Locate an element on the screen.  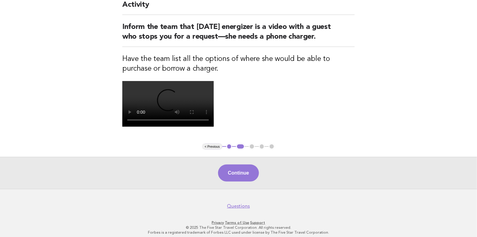
a: Support is located at coordinates (258, 223).